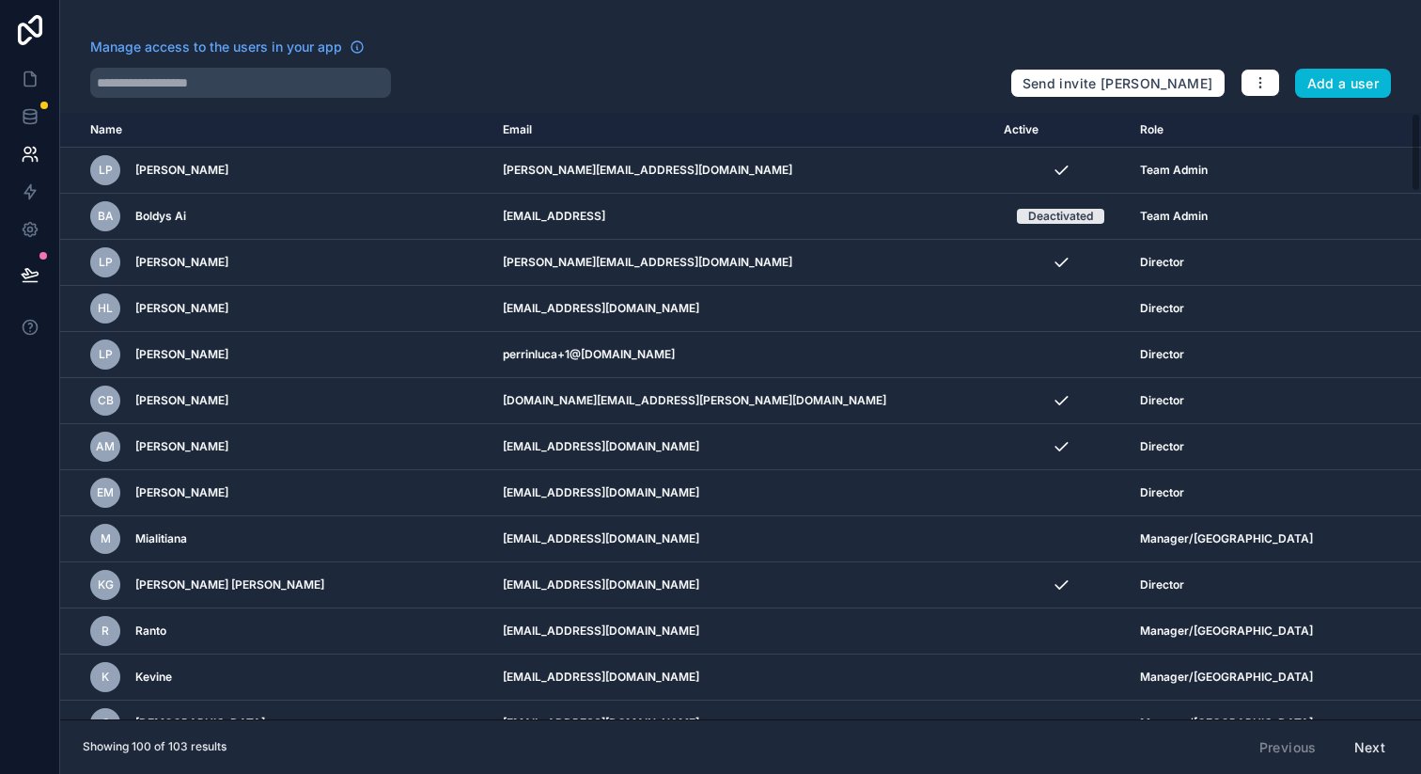 This screenshot has height=774, width=1421. I want to click on span: KG, so click(105, 585).